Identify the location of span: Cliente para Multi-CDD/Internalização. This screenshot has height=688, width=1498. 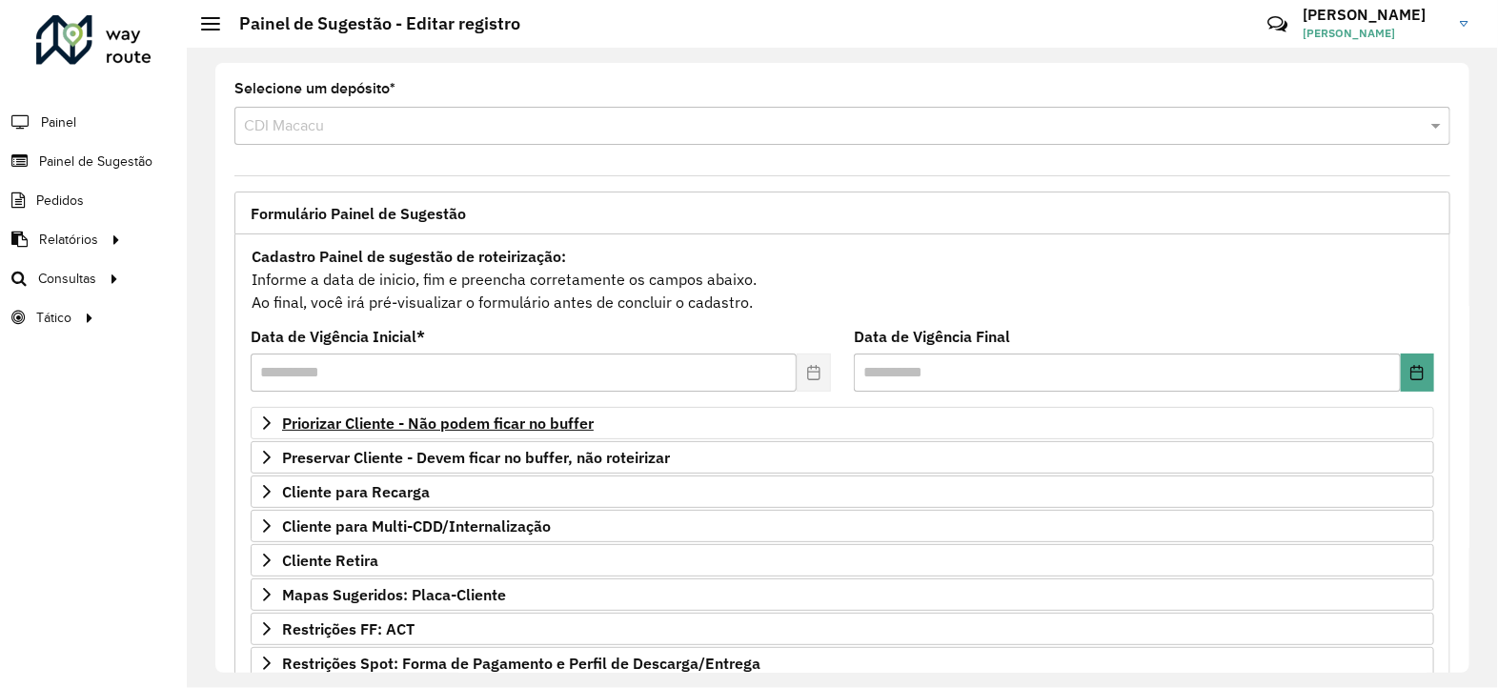
(416, 526).